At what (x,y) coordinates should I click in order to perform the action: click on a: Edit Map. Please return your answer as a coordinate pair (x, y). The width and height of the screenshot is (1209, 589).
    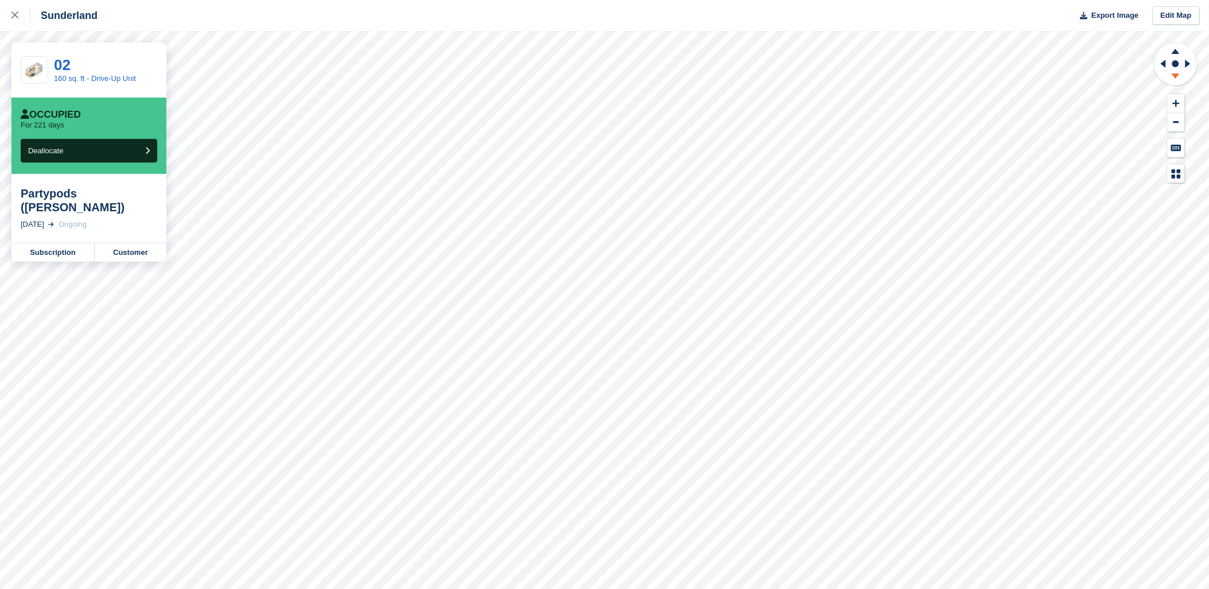
    Looking at the image, I should click on (1176, 15).